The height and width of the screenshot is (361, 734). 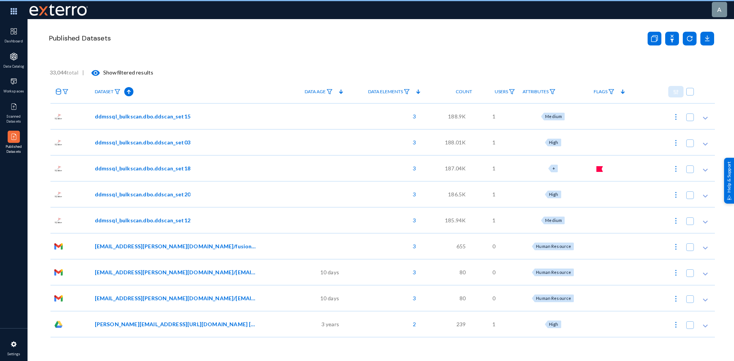 What do you see at coordinates (315, 92) in the screenshot?
I see `span: Data Age` at bounding box center [315, 92].